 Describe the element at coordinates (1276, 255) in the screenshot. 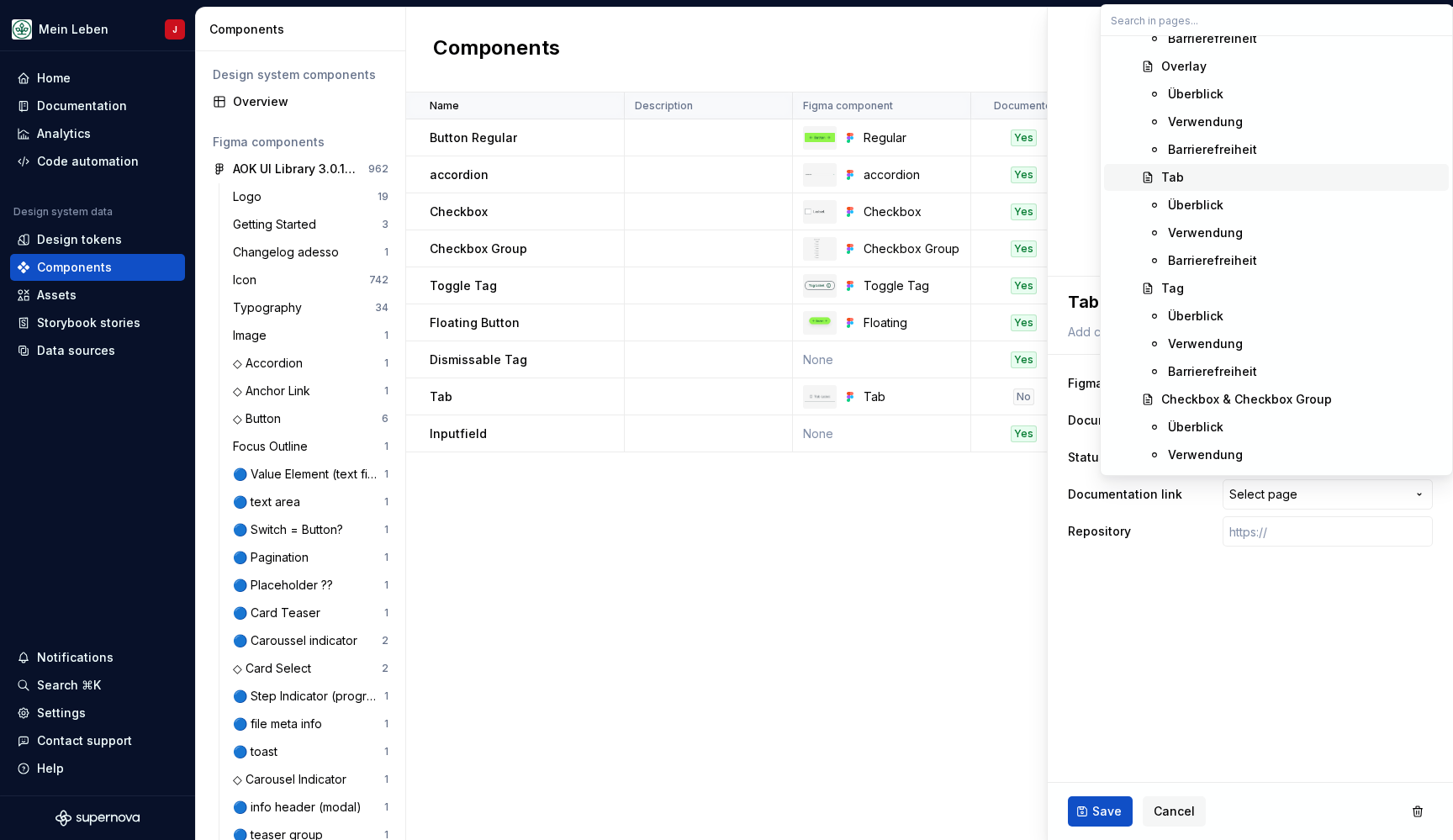

I see `div: Search in pages...` at that location.